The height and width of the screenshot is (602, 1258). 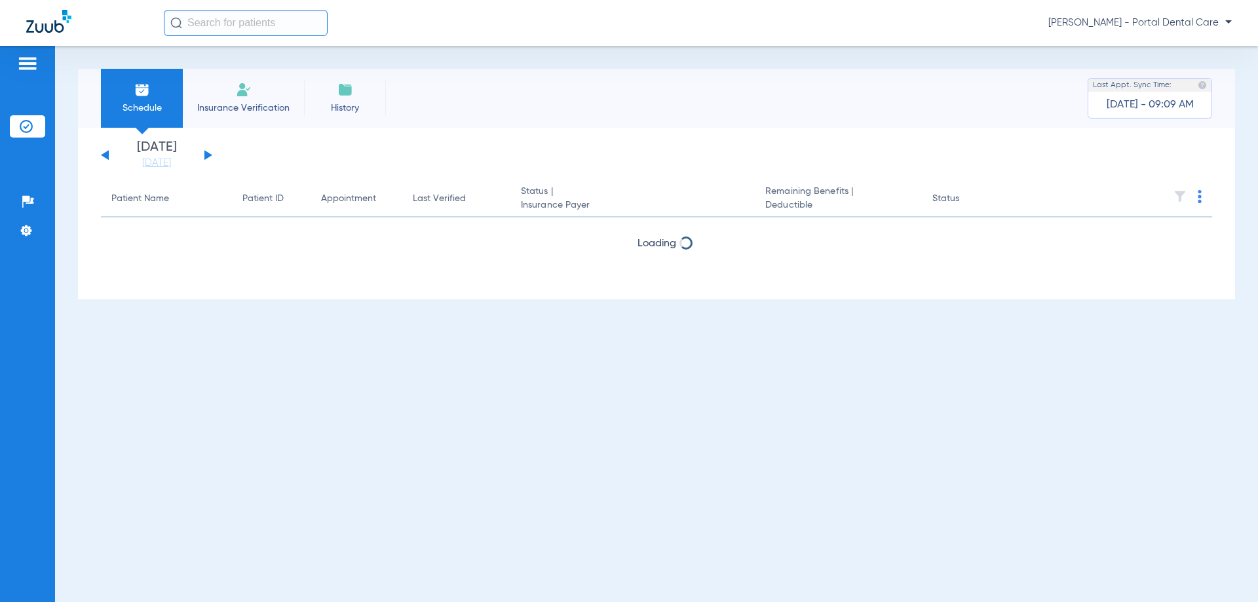 What do you see at coordinates (243, 108) in the screenshot?
I see `span: Insurance Verification` at bounding box center [243, 108].